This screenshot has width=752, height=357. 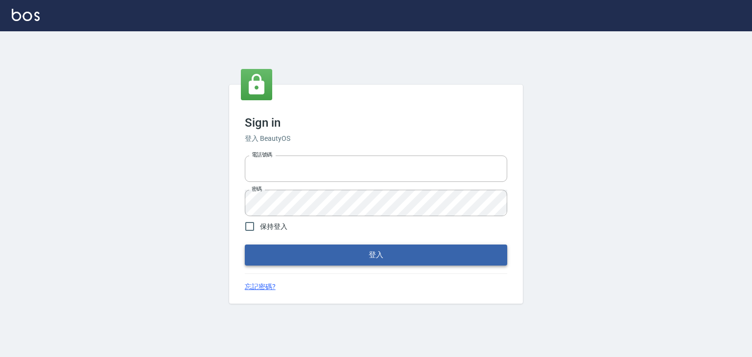 I want to click on h6: 登入 BeautyOS, so click(x=376, y=138).